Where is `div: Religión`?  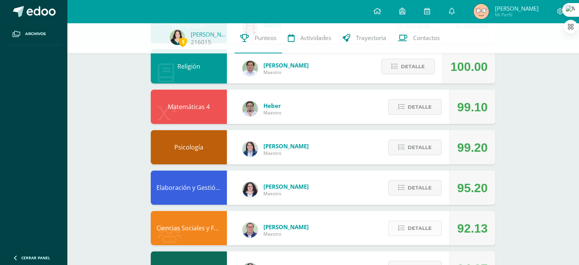
div: Religión is located at coordinates (189, 66).